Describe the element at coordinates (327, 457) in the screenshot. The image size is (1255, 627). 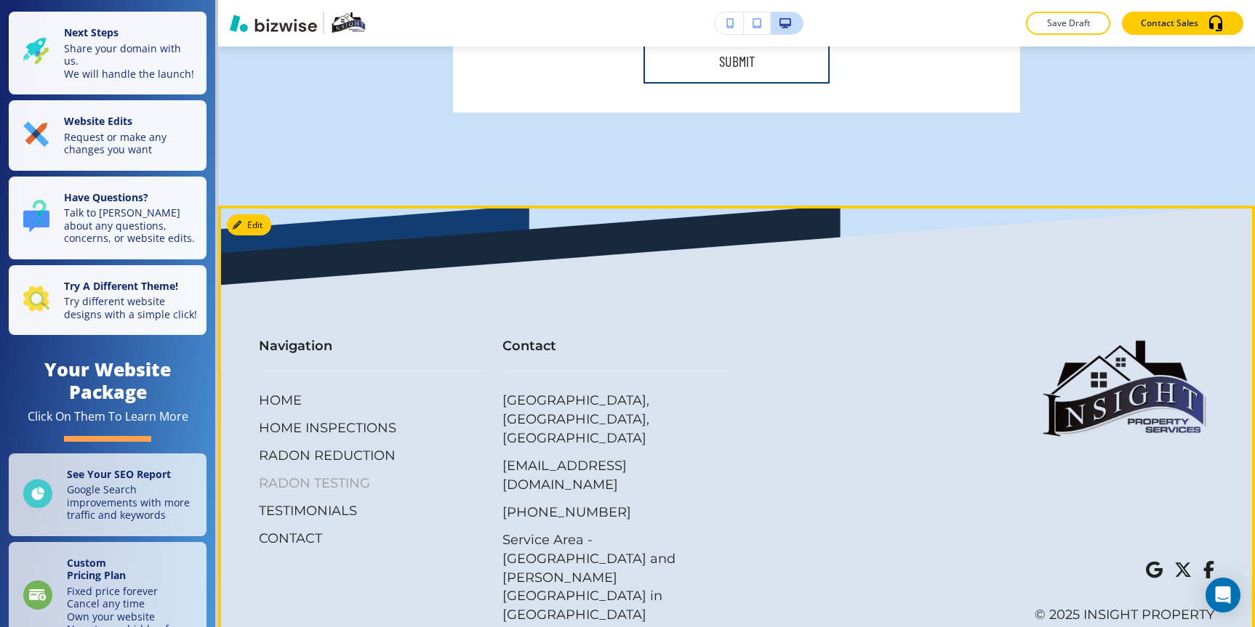
I see `p: RADON REDUCTION` at that location.